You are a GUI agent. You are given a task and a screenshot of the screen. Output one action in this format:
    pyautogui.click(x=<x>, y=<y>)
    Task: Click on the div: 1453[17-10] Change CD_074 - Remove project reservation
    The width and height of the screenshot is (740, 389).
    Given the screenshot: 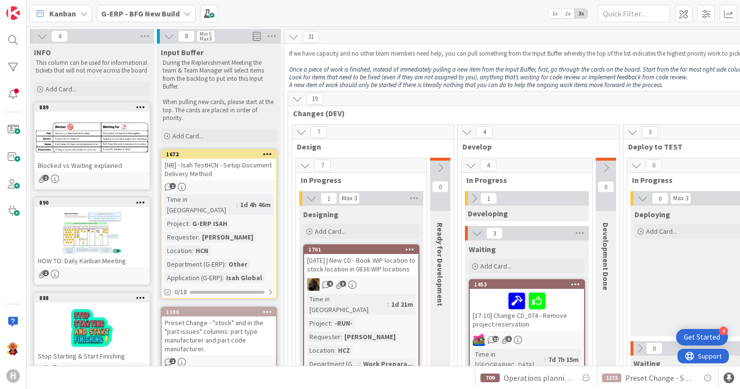 What is the action you would take?
    pyautogui.click(x=527, y=306)
    